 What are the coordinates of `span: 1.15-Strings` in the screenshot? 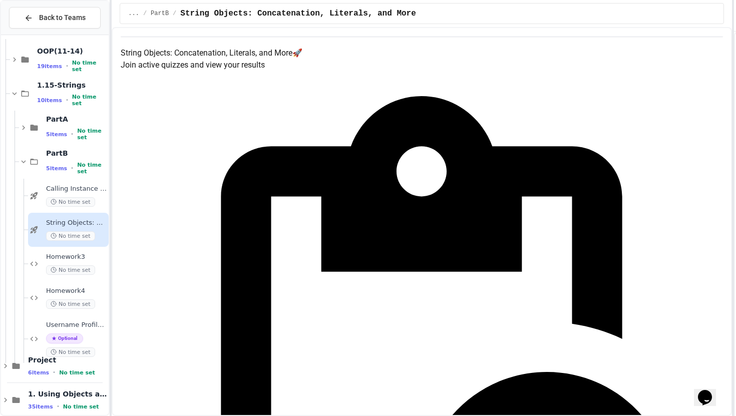 It's located at (72, 85).